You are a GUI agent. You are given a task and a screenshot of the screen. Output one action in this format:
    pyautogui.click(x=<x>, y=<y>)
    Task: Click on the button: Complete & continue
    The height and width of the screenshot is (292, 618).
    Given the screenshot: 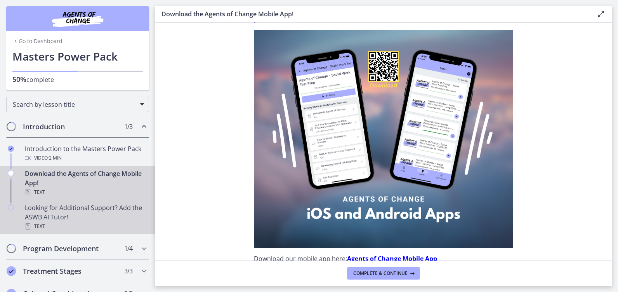 What is the action you would take?
    pyautogui.click(x=384, y=273)
    